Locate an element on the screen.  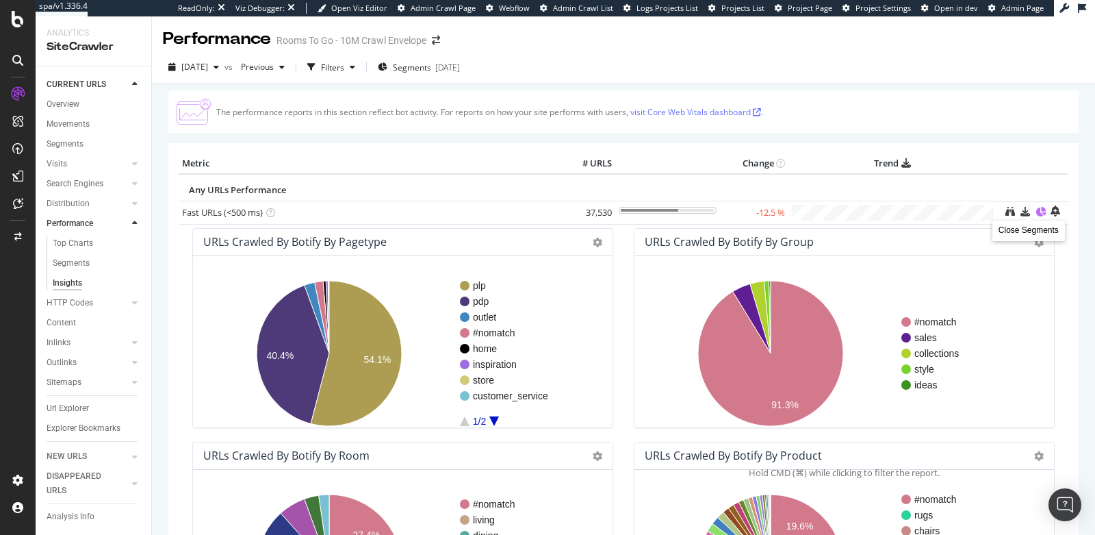
a: Open Viz Editor is located at coordinates (352, 8).